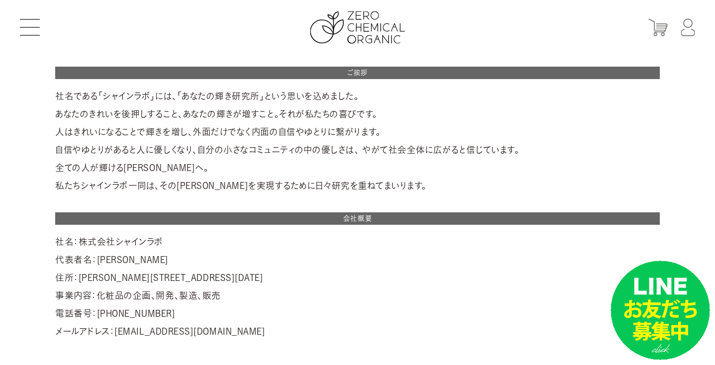 Image resolution: width=715 pixels, height=365 pixels. Describe the element at coordinates (357, 203) in the screenshot. I see `div: 社名である「シャインラボ」には、「あなたの輝き研究所」という思いを込めました。 あなたのきれいを後押しすること、あなたの輝きが増すこと。それが私たちの喜びです。 人はきれいになることで輝きを増し...` at that location.